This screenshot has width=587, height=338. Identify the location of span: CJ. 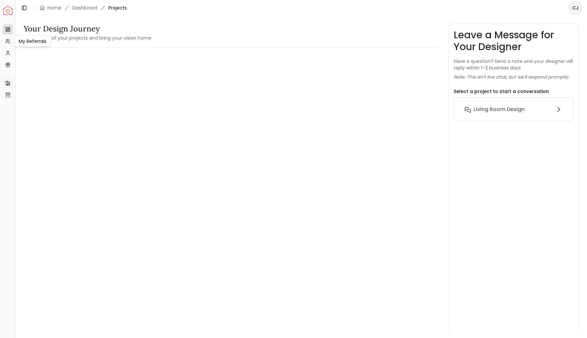
(576, 8).